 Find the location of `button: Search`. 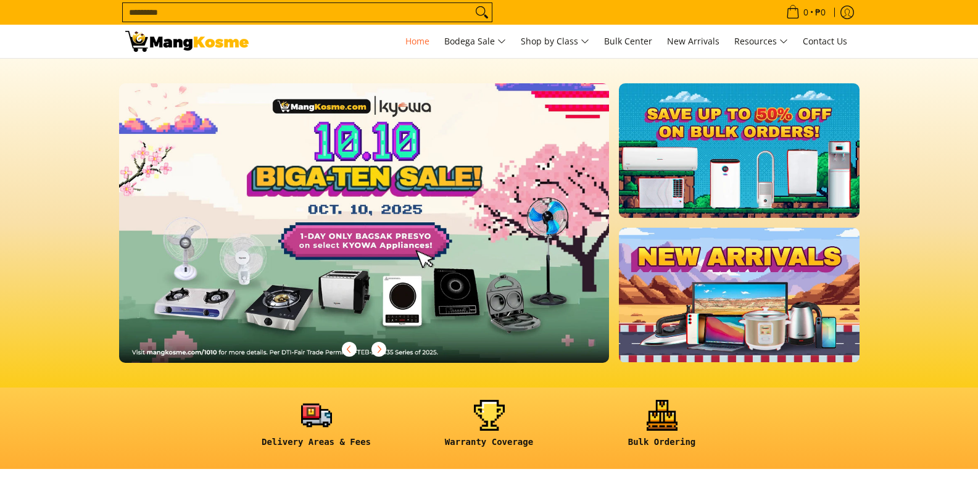

button: Search is located at coordinates (482, 12).